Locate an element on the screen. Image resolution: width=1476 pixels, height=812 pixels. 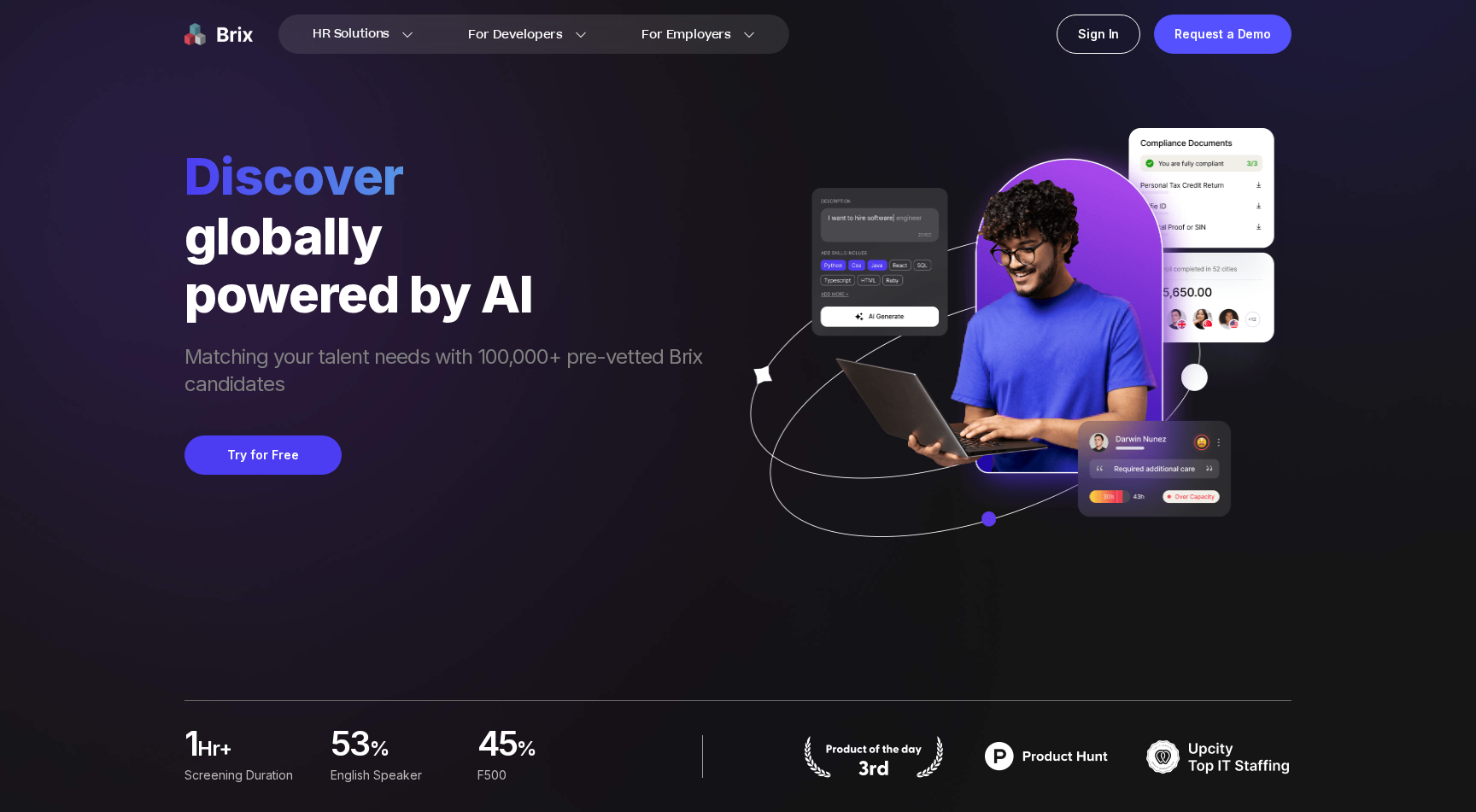
div: English Speaker is located at coordinates (393, 775).